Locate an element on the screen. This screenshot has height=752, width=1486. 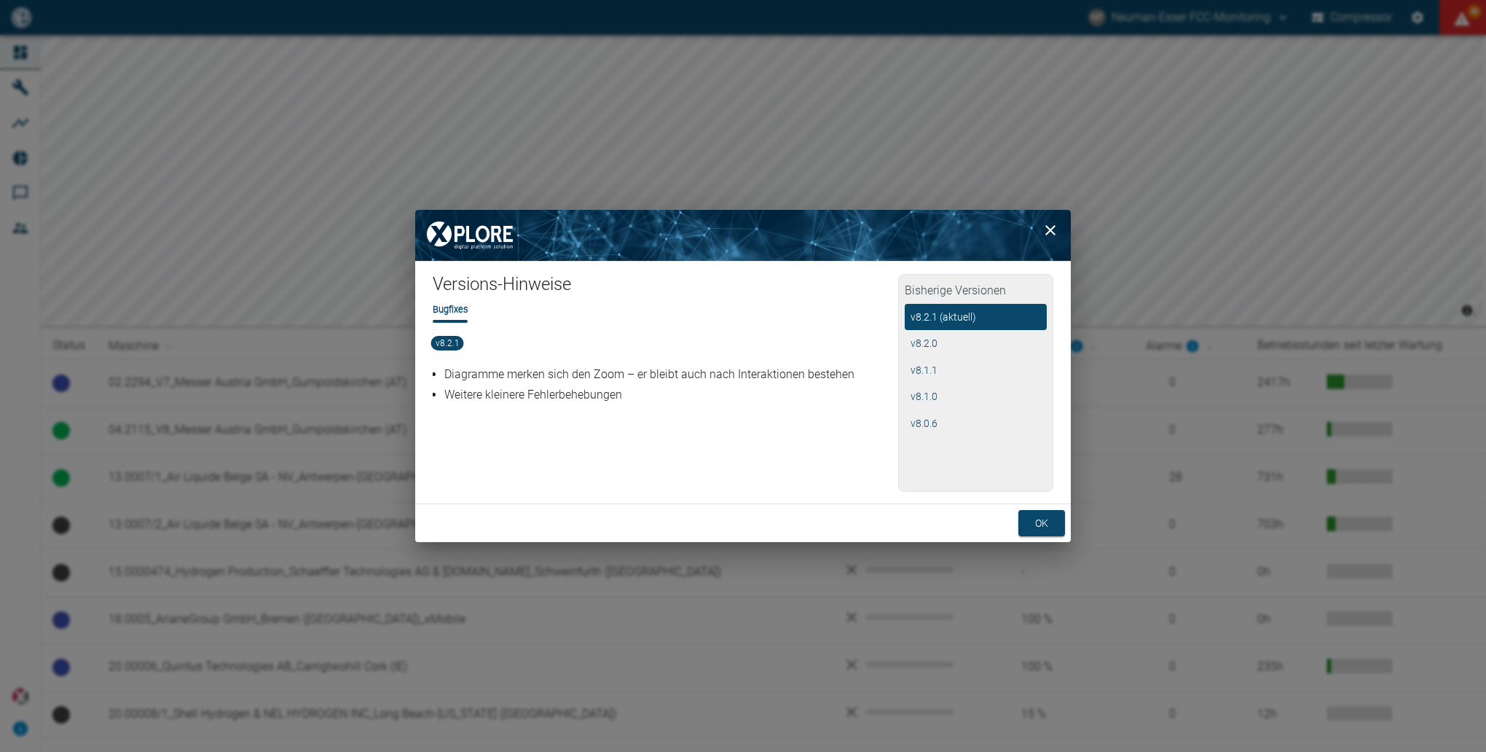
button: v8.1.1 is located at coordinates (976, 370).